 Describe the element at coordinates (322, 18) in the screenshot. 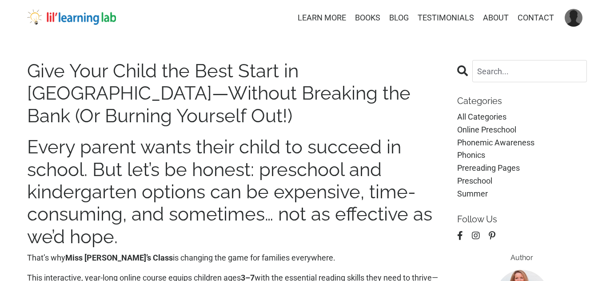

I see `a: LEARN MORE` at that location.